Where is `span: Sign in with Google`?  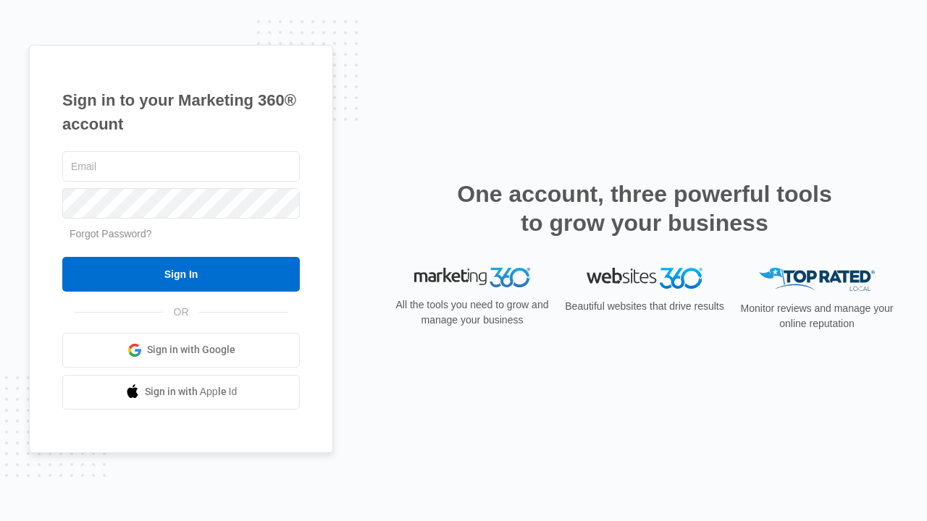 span: Sign in with Google is located at coordinates (191, 350).